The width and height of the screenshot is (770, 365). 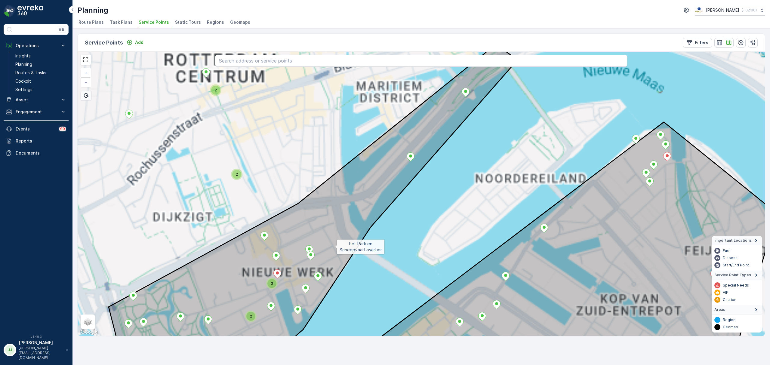 What do you see at coordinates (188, 22) in the screenshot?
I see `span: Static Tours` at bounding box center [188, 22].